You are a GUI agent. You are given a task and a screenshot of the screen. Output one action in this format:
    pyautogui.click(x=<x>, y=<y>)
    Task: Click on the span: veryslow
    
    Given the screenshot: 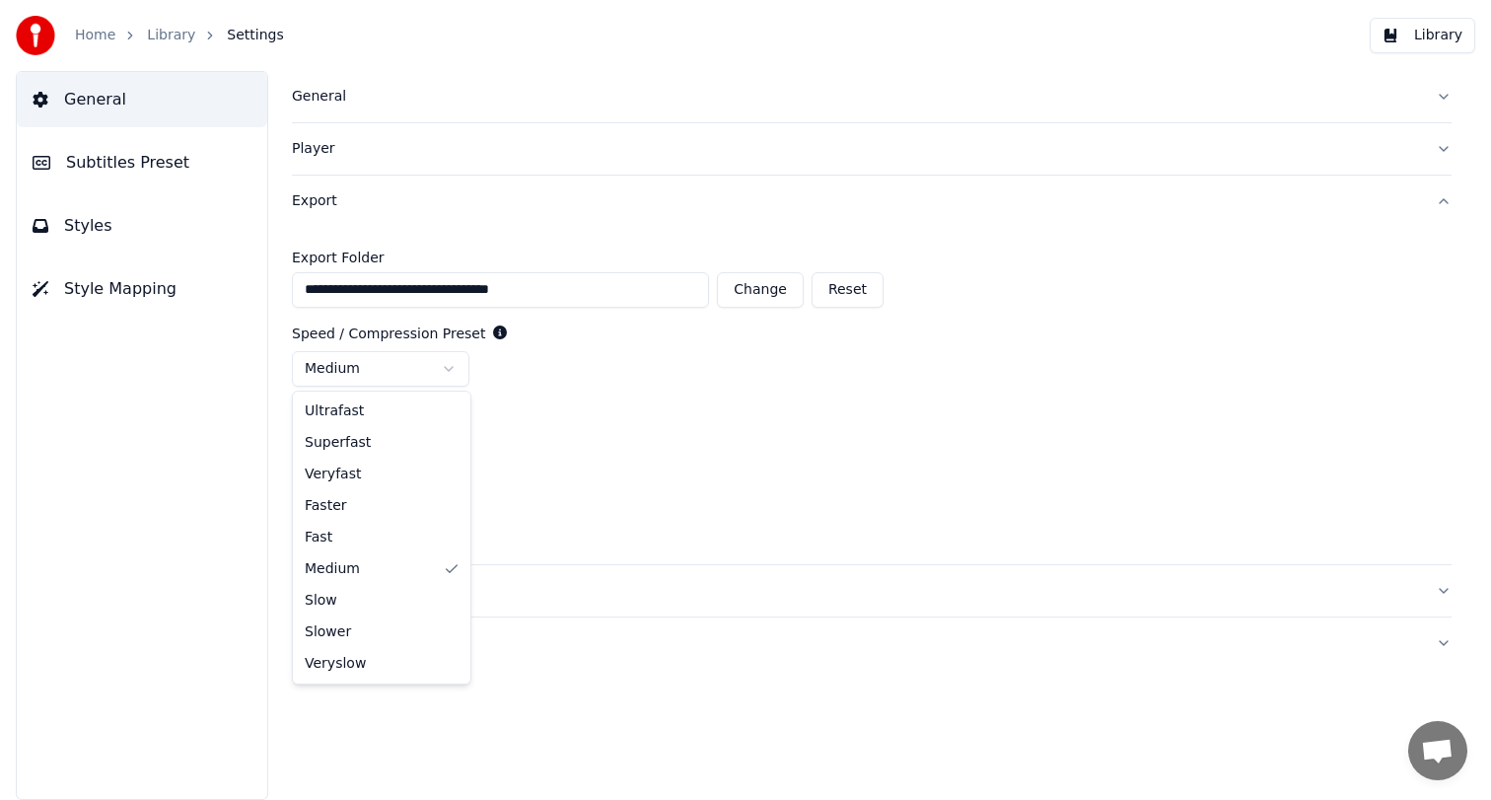 What is the action you would take?
    pyautogui.click(x=335, y=664)
    